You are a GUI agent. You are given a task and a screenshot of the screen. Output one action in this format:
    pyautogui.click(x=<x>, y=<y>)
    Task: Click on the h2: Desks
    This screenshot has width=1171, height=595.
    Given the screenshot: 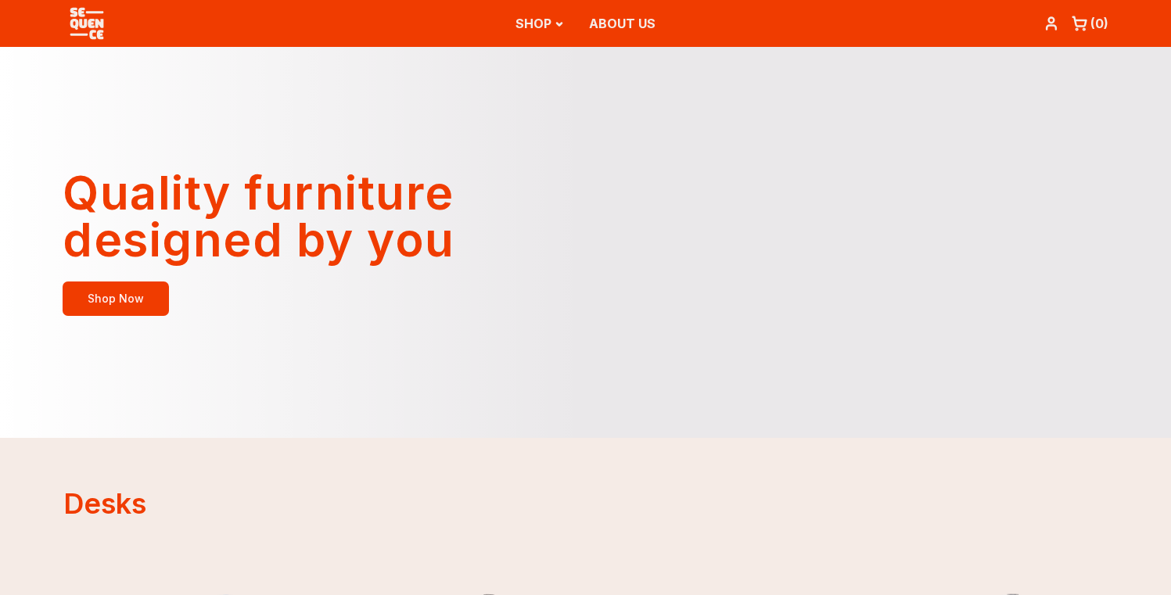 What is the action you would take?
    pyautogui.click(x=586, y=504)
    